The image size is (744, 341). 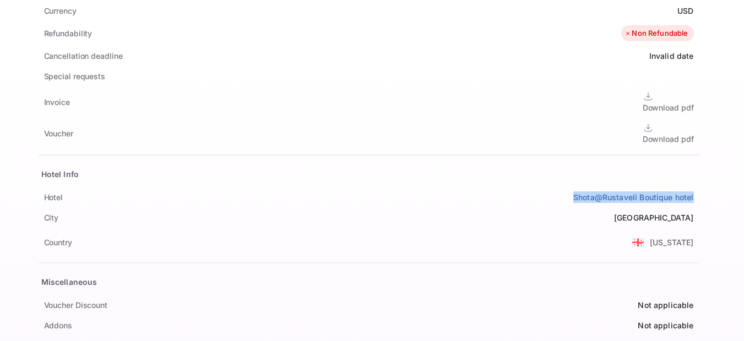 What do you see at coordinates (83, 56) in the screenshot?
I see `div: Cancellation deadline` at bounding box center [83, 56].